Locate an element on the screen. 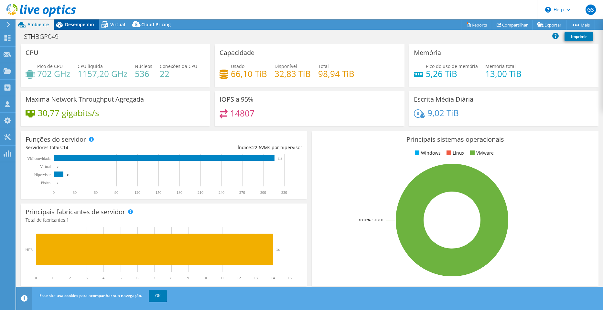  text: 330 is located at coordinates (284, 192).